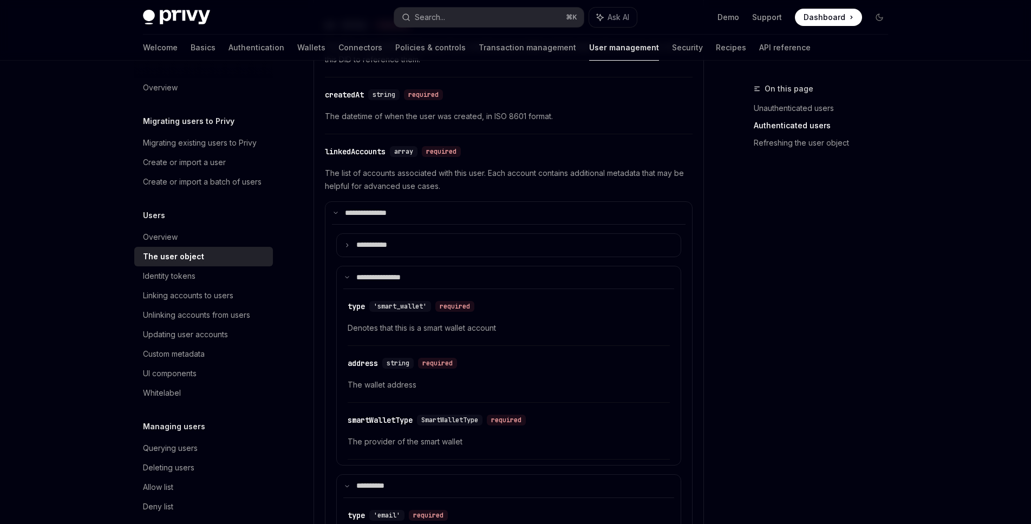 The width and height of the screenshot is (1031, 524). What do you see at coordinates (731, 48) in the screenshot?
I see `a: Recipes` at bounding box center [731, 48].